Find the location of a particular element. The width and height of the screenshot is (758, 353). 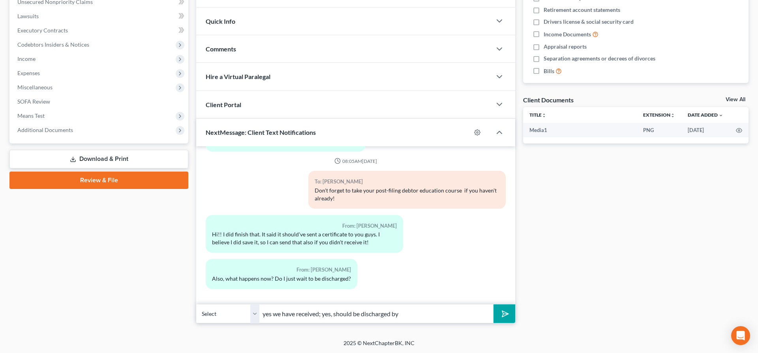

i: expand_more is located at coordinates (721, 115).